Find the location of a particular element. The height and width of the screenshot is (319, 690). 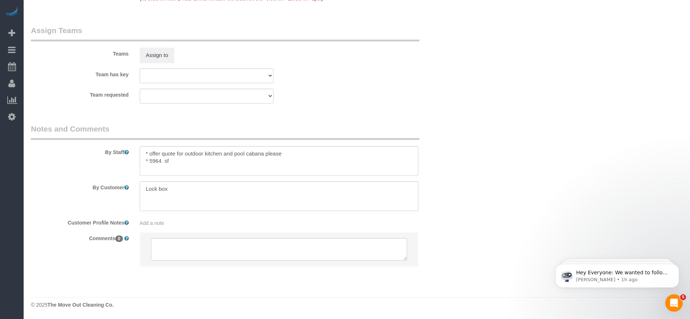

strong: The Move Out Cleaning Co. is located at coordinates (80, 305).